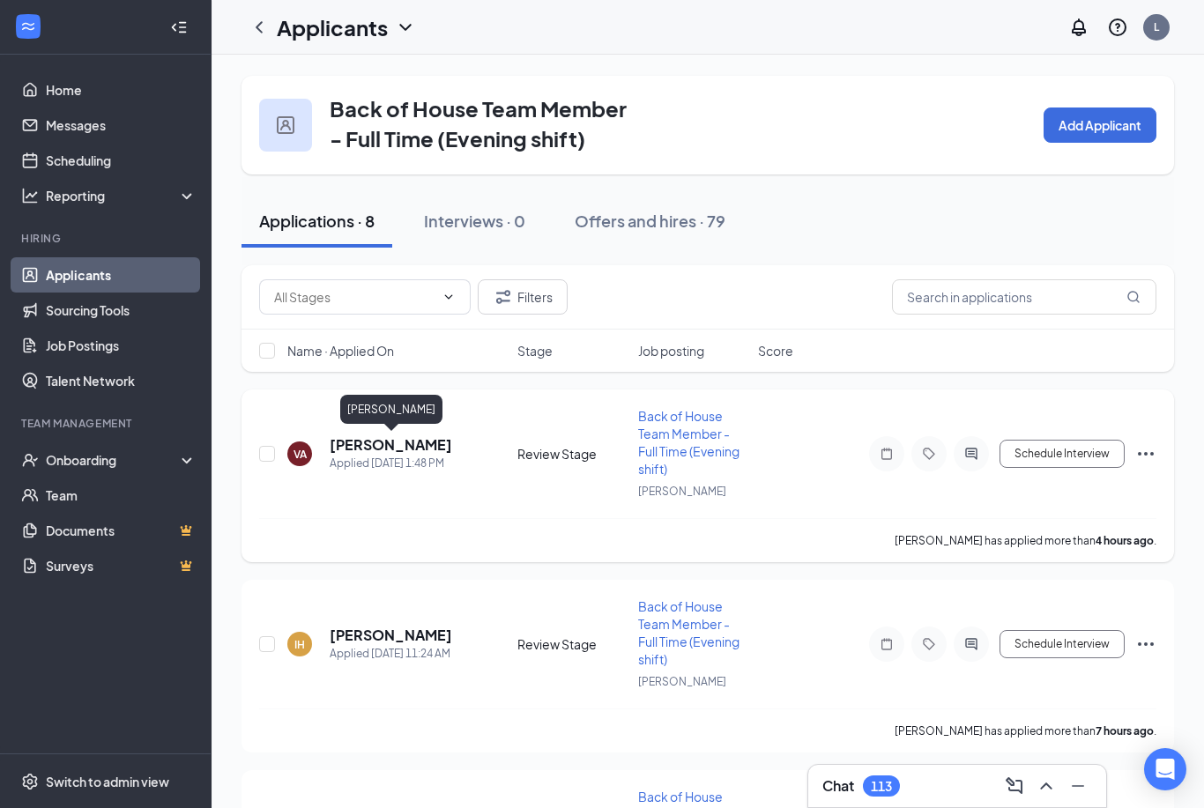 This screenshot has width=1204, height=808. I want to click on h1: Applicants, so click(332, 27).